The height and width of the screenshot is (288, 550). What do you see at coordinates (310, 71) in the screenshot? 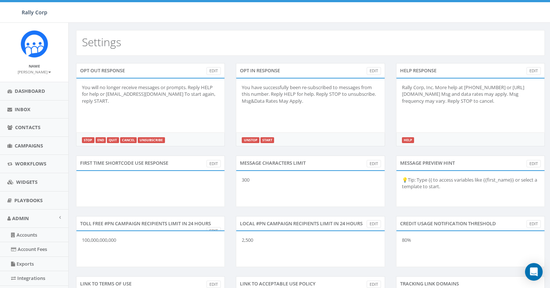
I see `div: OPT IN RESPONSE` at bounding box center [310, 71].